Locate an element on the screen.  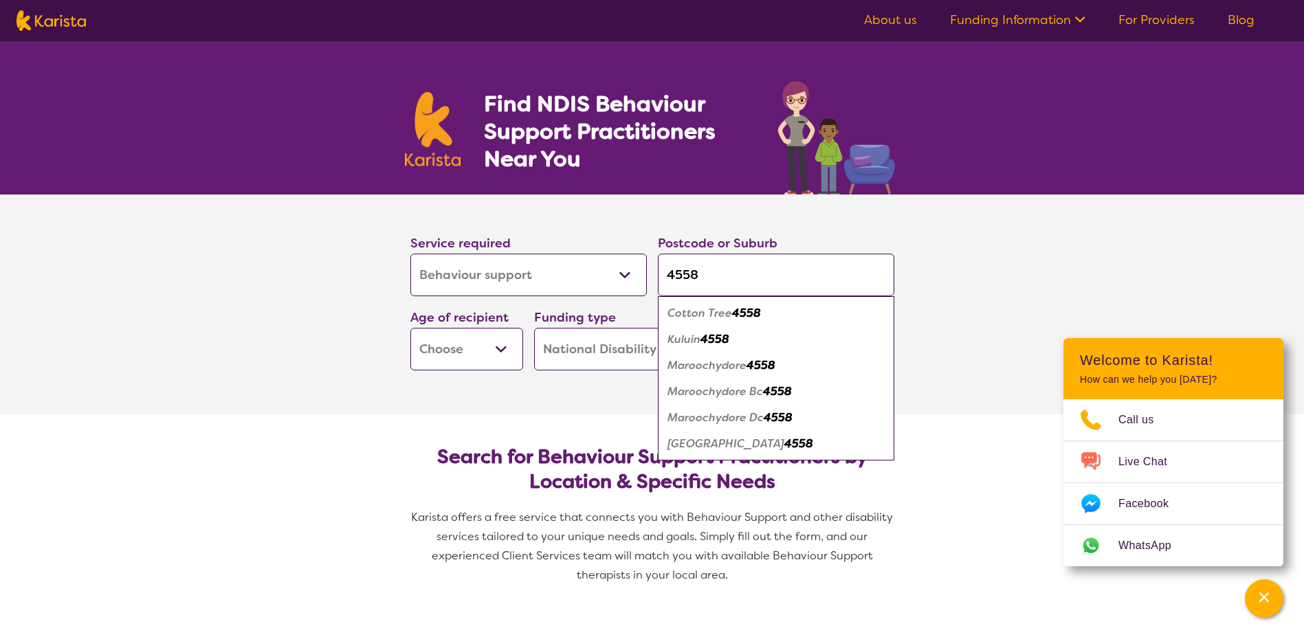
em: Kuluin is located at coordinates (684, 339).